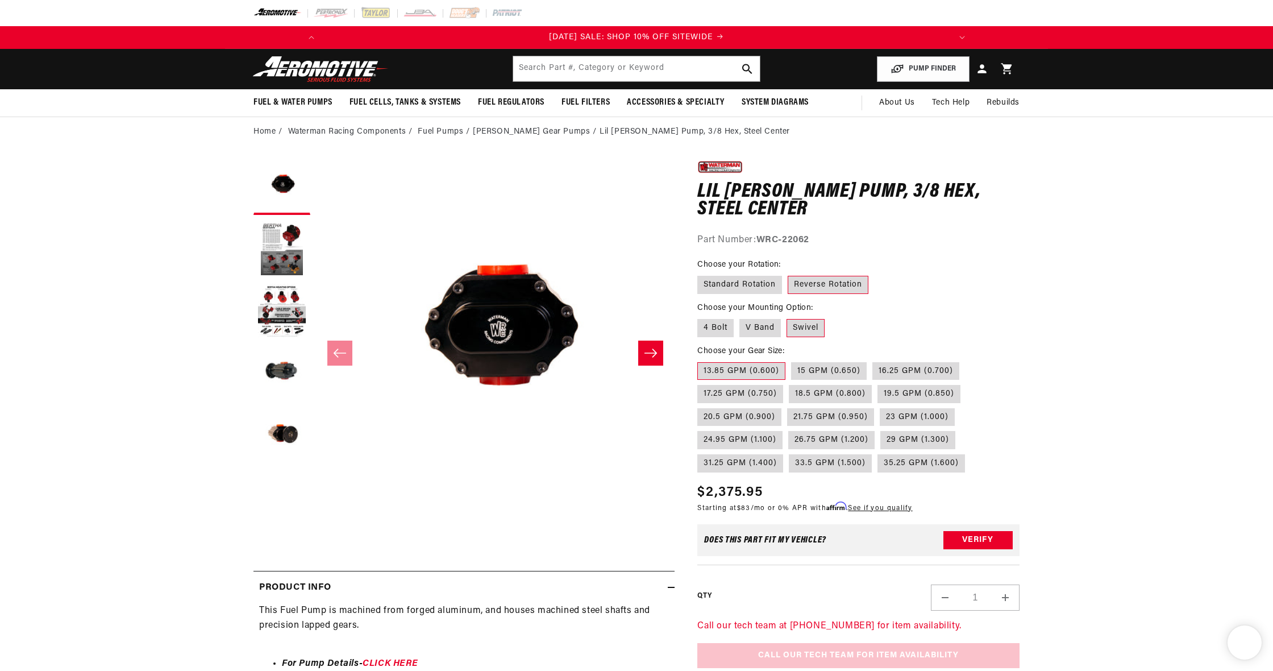  What do you see at coordinates (739, 417) in the screenshot?
I see `label: 20.5 GPM (0.900)` at bounding box center [739, 417].